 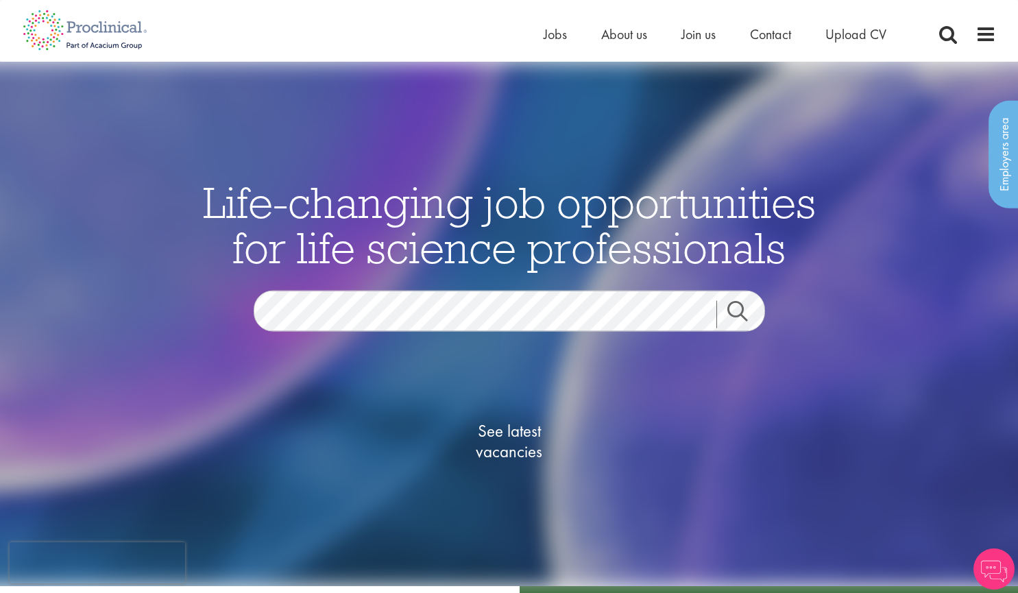 I want to click on span: Life-changing job opportunities for life science professionals, so click(x=509, y=224).